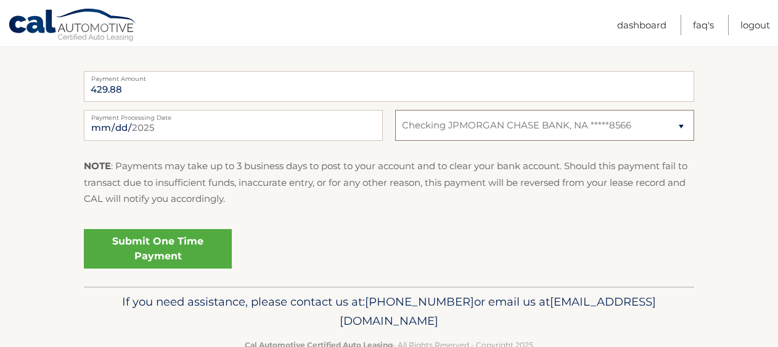 This screenshot has width=778, height=347. What do you see at coordinates (158, 249) in the screenshot?
I see `a: Submit One Time Payment` at bounding box center [158, 249].